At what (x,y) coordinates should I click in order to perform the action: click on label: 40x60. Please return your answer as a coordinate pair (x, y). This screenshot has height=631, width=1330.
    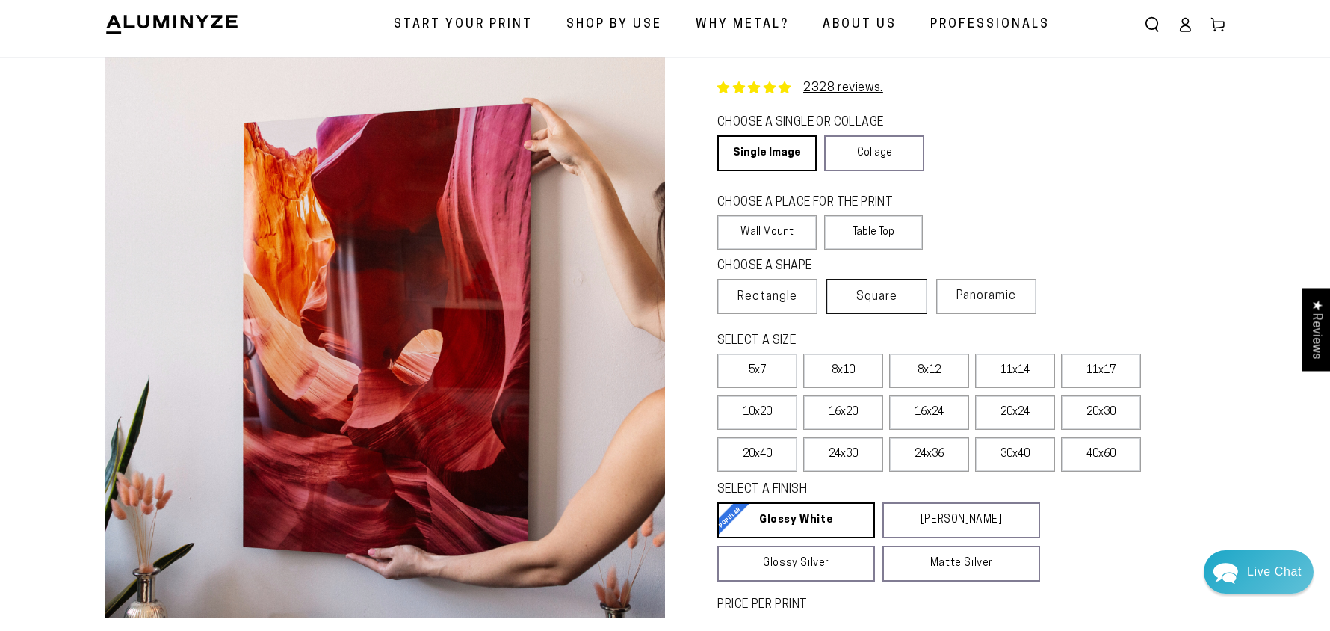
    Looking at the image, I should click on (1101, 454).